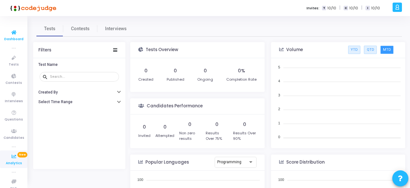  I want to click on div: Created, so click(146, 80).